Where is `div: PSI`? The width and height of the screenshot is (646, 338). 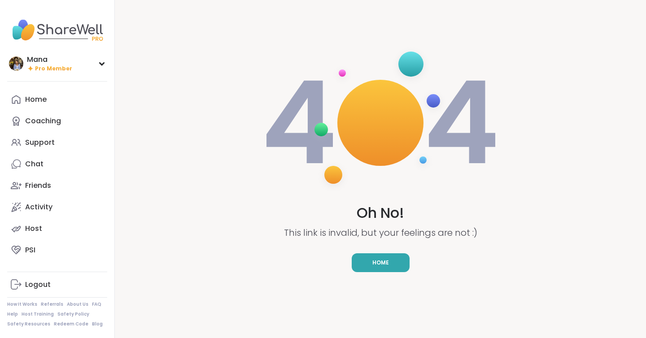
div: PSI is located at coordinates (30, 250).